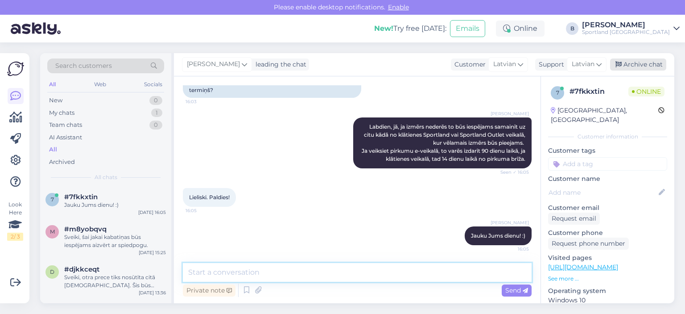 The width and height of the screenshot is (685, 314). Describe the element at coordinates (574, 218) in the screenshot. I see `div: Request email` at that location.